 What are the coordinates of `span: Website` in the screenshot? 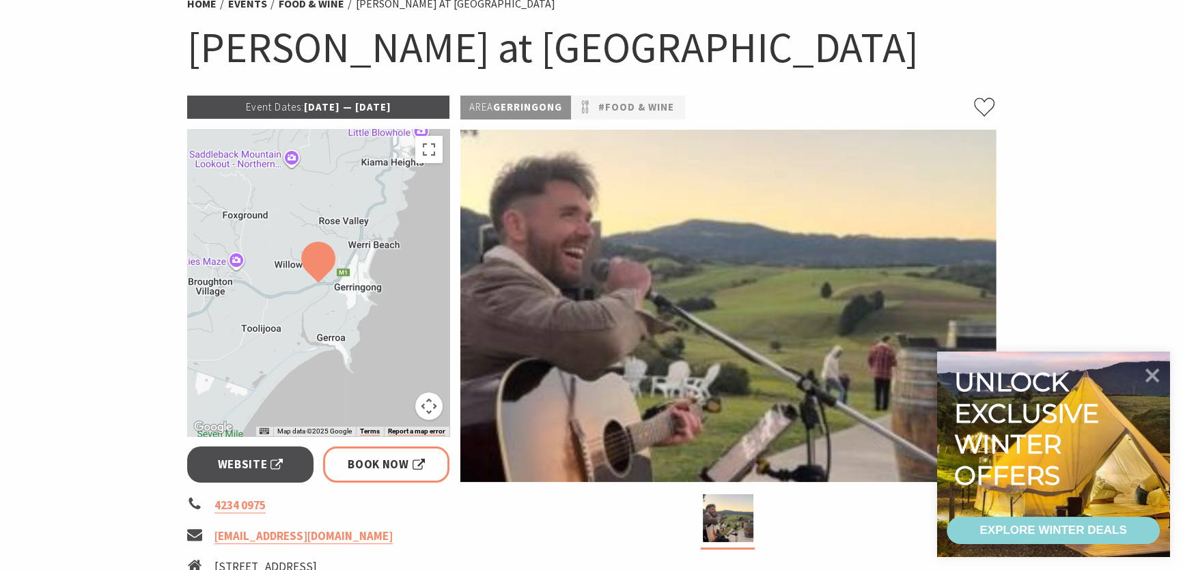 It's located at (251, 464).